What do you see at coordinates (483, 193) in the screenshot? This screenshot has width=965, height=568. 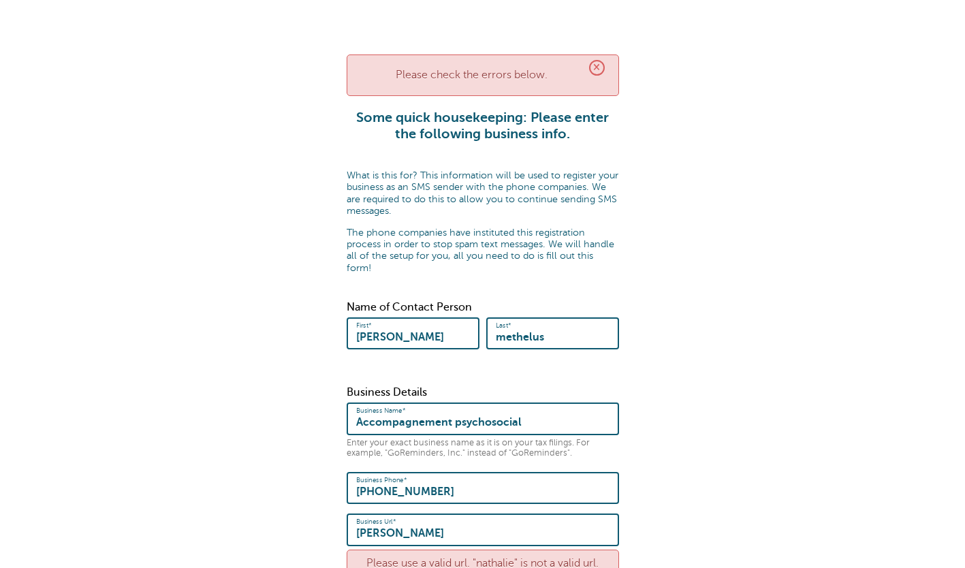 I see `p: What is this for? This information will be used to register your business as an SMS sender with t...` at bounding box center [483, 193].